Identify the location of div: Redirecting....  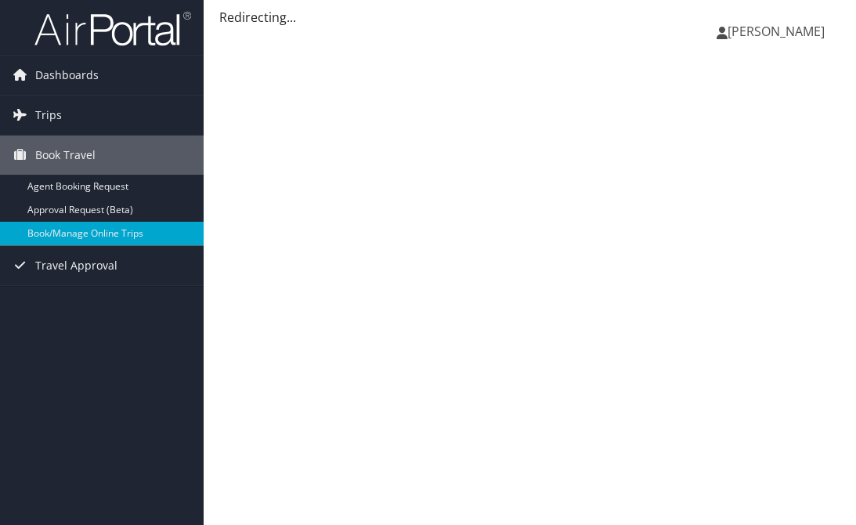
(530, 17).